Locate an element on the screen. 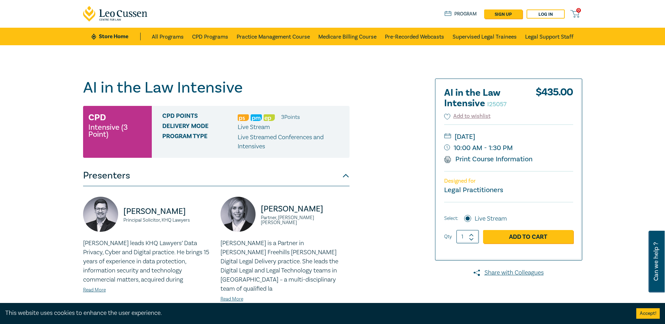  label: Qty is located at coordinates (448, 236).